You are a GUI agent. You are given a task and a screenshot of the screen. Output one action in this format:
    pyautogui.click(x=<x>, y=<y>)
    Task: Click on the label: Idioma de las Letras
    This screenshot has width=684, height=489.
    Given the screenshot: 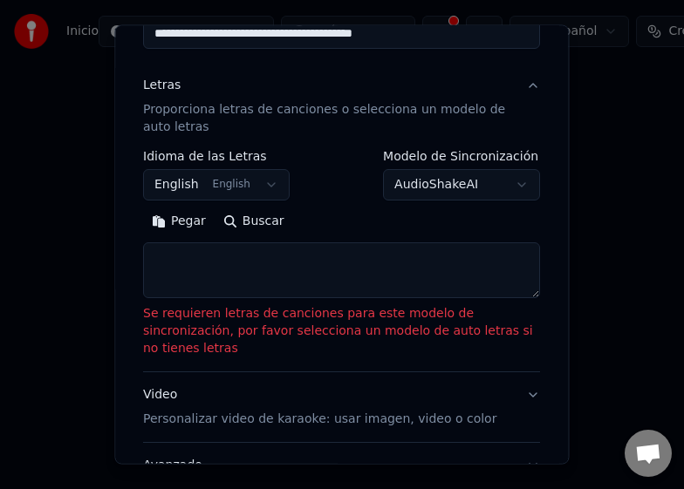 What is the action you would take?
    pyautogui.click(x=216, y=156)
    